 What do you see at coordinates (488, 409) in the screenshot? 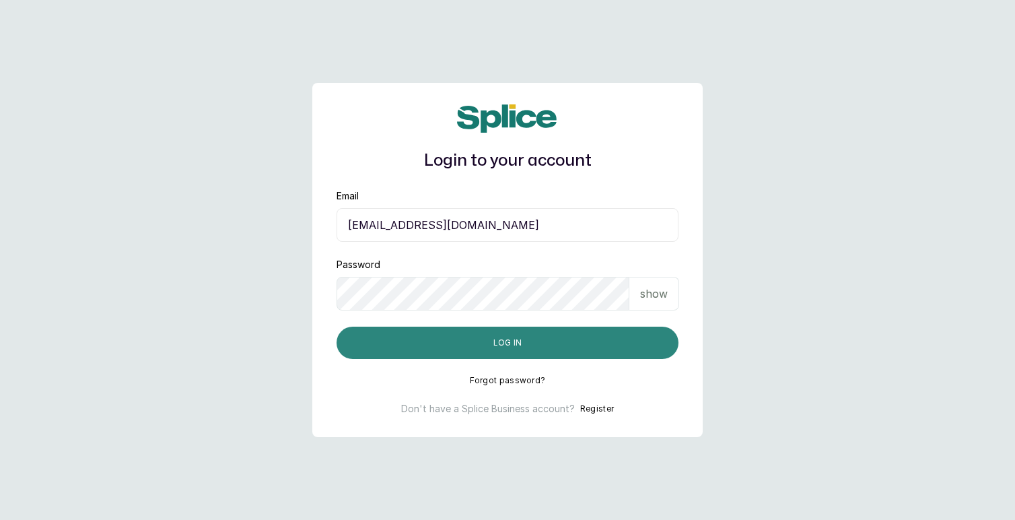
I see `p: Don't have a Splice Business account?` at bounding box center [488, 409].